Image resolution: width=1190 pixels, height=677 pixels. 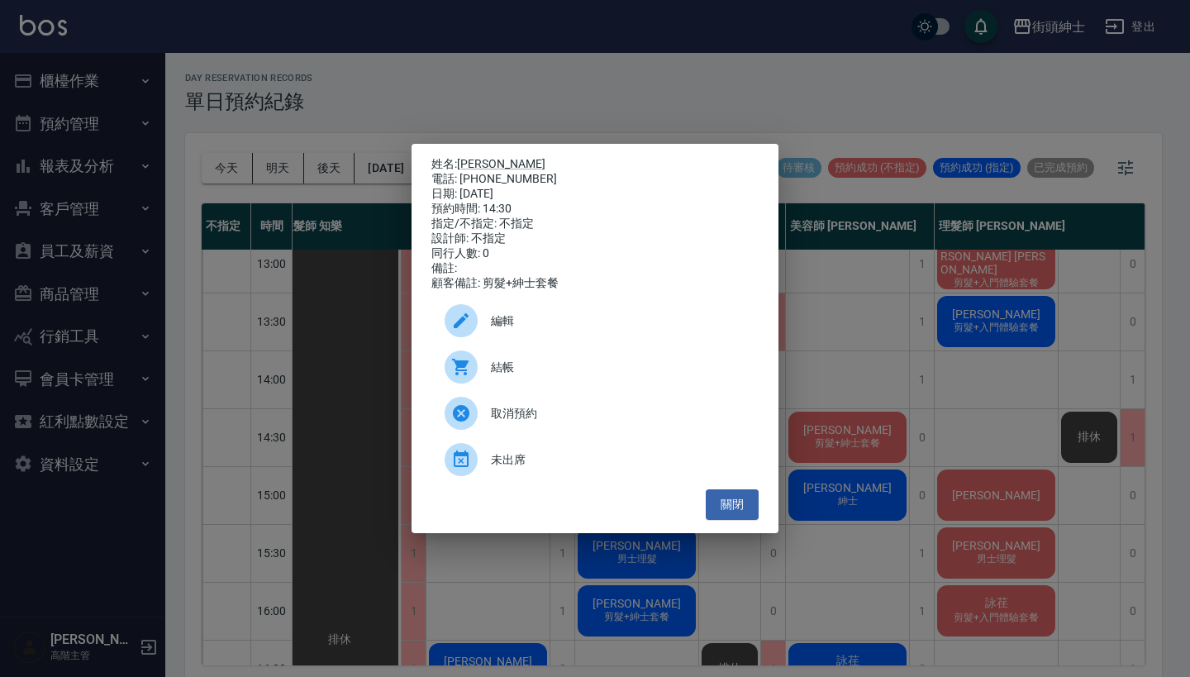 What do you see at coordinates (618, 459) in the screenshot?
I see `span: 未出席` at bounding box center [618, 459].